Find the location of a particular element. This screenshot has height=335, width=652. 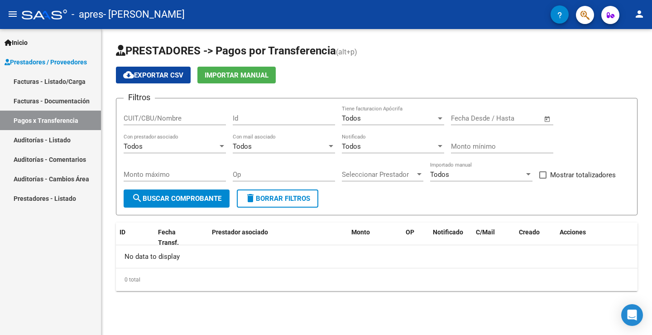

span: Importar Manual is located at coordinates (236, 75).